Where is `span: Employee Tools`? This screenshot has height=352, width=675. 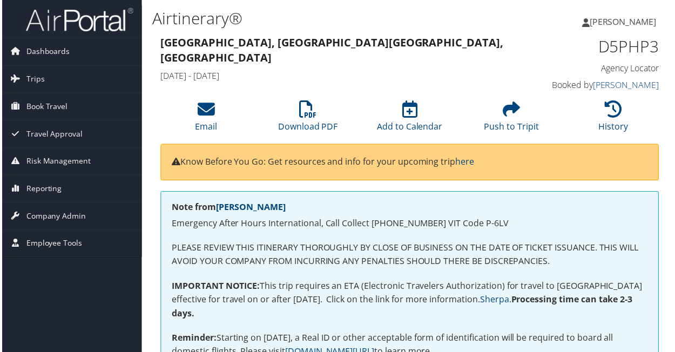 span: Employee Tools is located at coordinates (52, 244).